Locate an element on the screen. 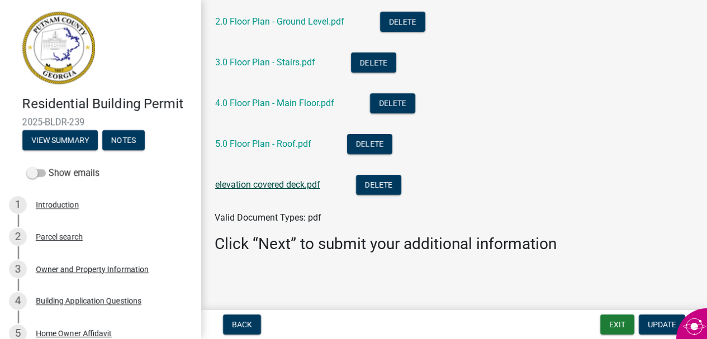 The image size is (707, 339). a: elevation covered deck.pdf is located at coordinates (268, 185).